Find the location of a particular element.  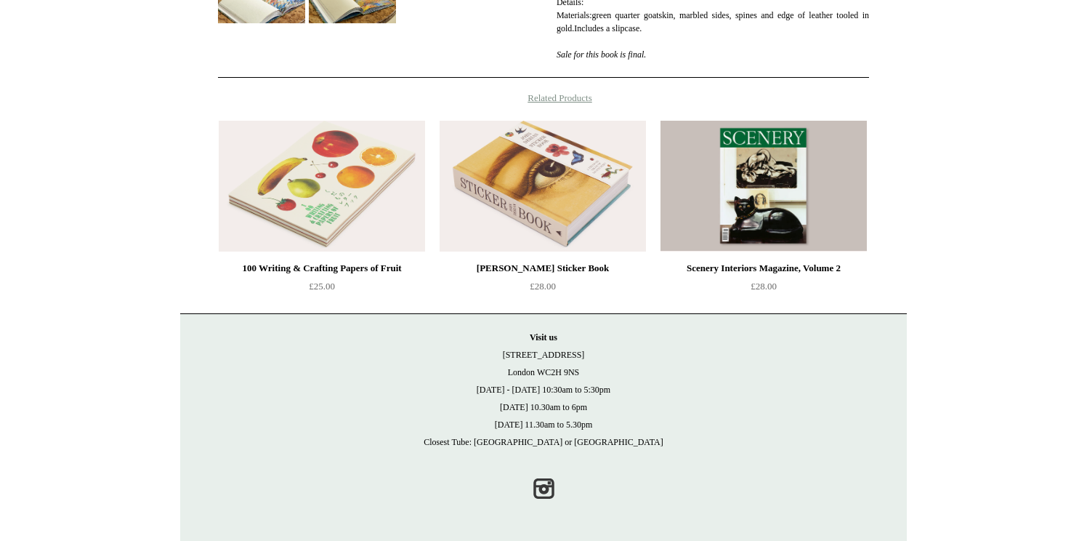

em: Sale for this book is final. is located at coordinates (601, 55).